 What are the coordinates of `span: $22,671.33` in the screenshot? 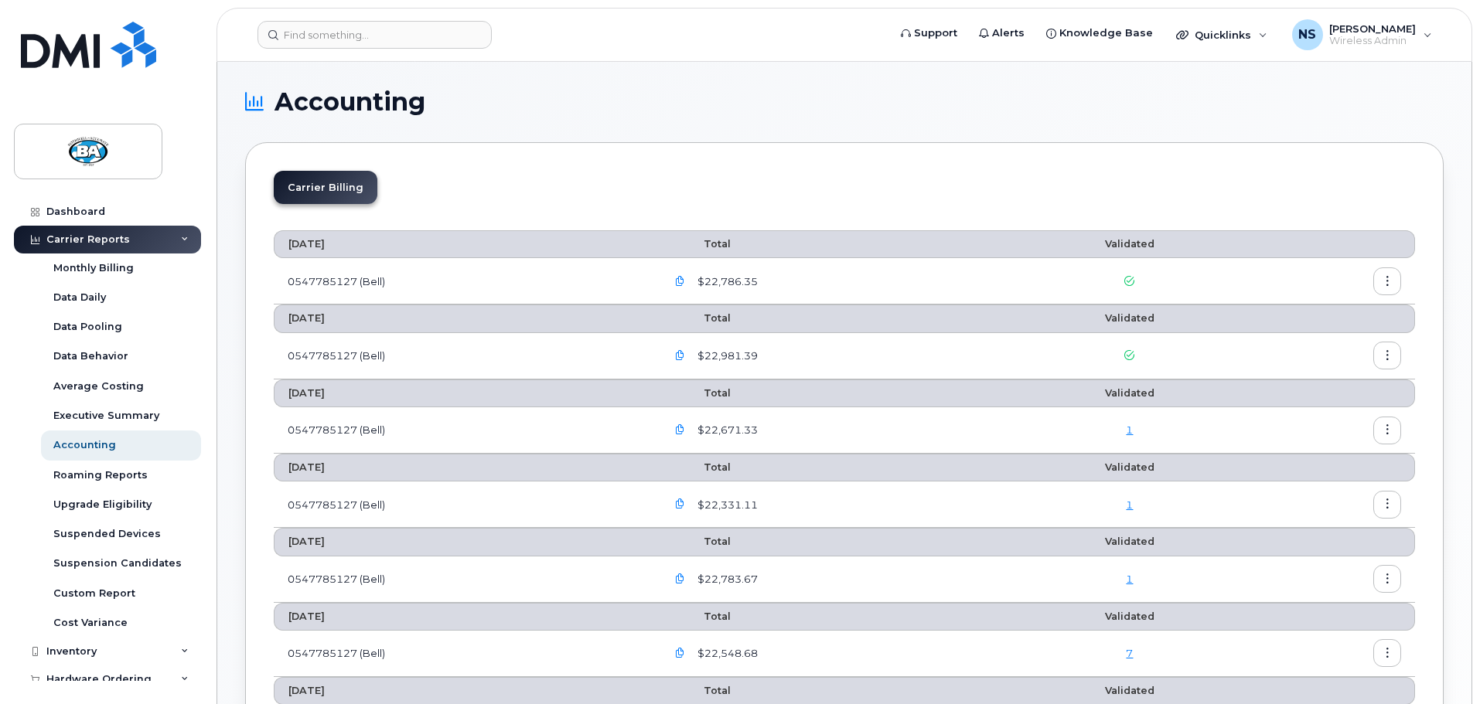 It's located at (726, 430).